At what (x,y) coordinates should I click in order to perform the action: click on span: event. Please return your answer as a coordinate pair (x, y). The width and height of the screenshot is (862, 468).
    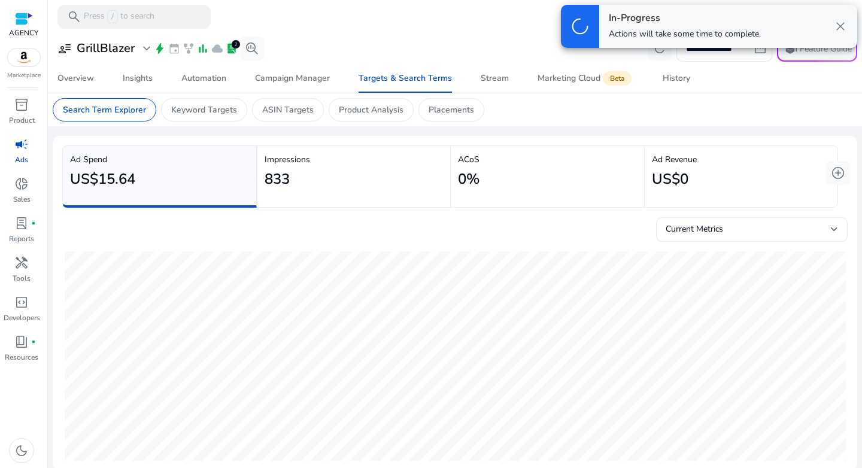
    Looking at the image, I should click on (174, 48).